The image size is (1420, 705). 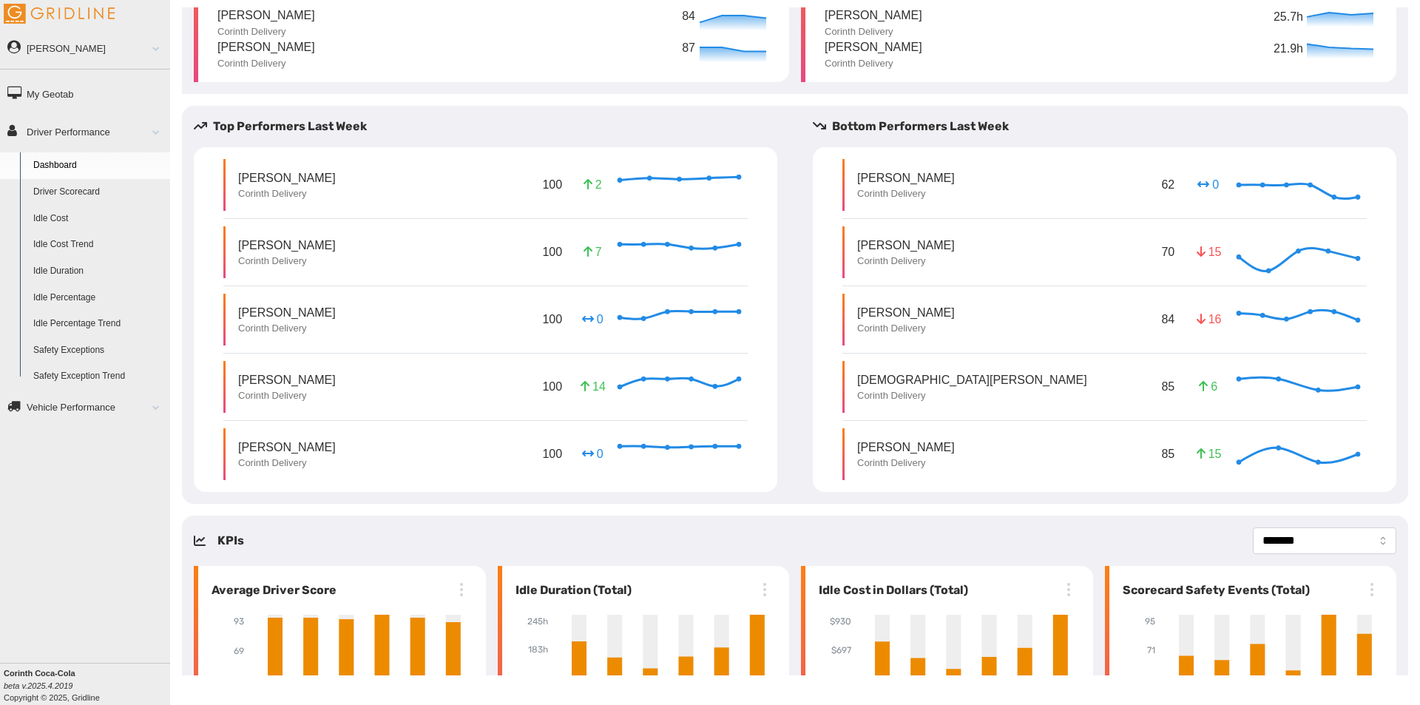 I want to click on tspan: $697, so click(x=841, y=650).